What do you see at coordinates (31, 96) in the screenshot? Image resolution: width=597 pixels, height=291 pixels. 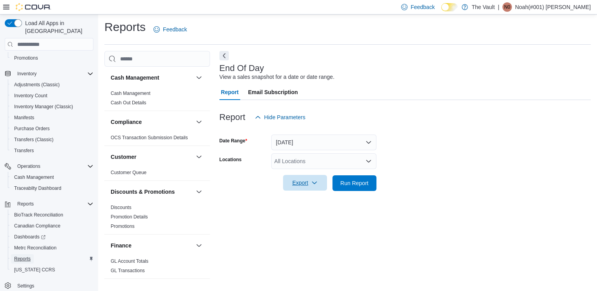 I see `a: Inventory Count` at bounding box center [31, 96].